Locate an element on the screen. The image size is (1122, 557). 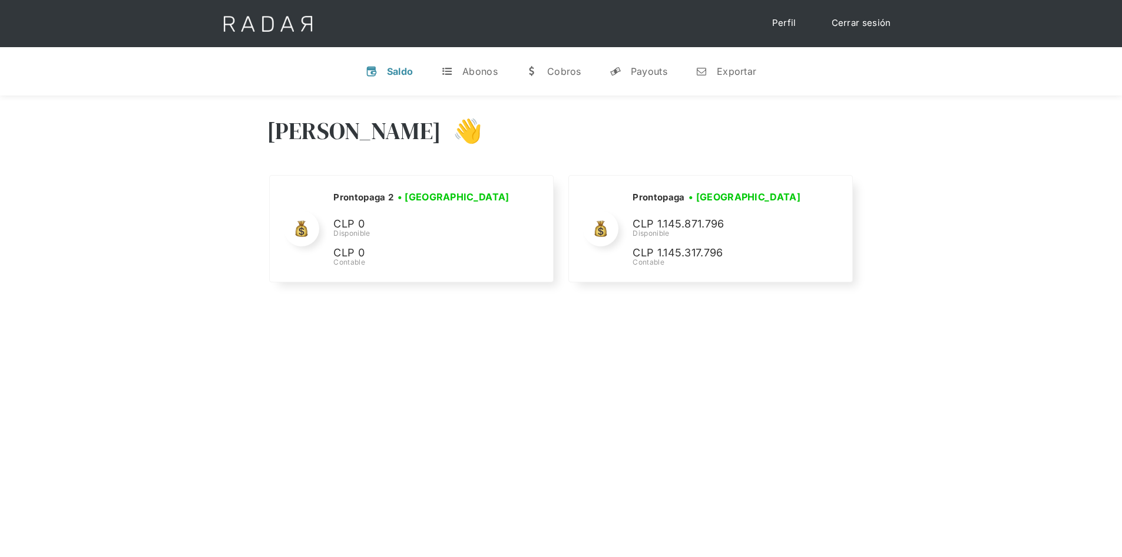
p: CLP 1.145.871.796 is located at coordinates (721, 224).